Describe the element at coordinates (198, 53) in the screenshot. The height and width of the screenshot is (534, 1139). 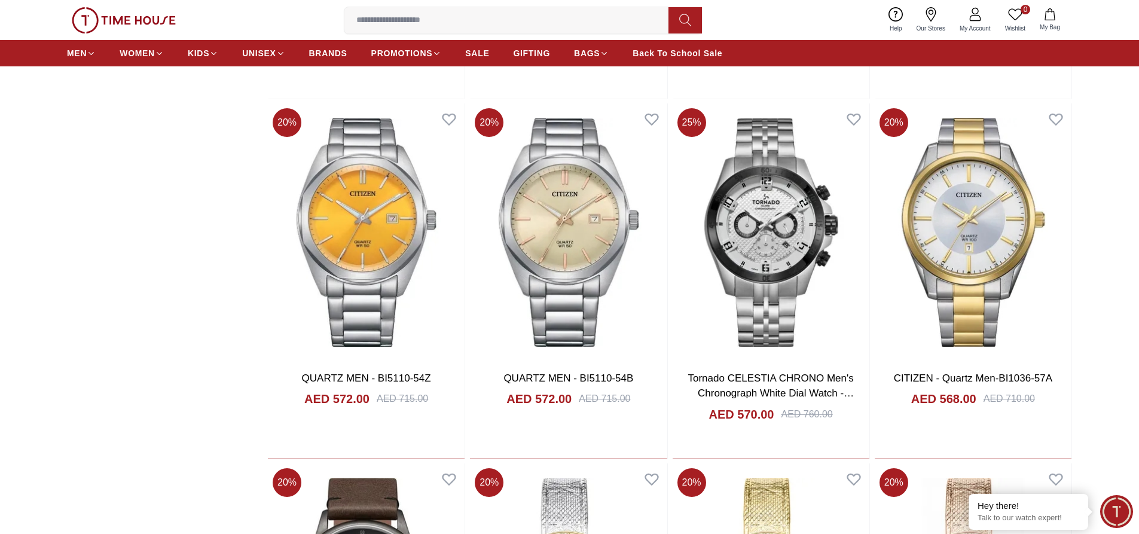
I see `span: KIDS` at that location.